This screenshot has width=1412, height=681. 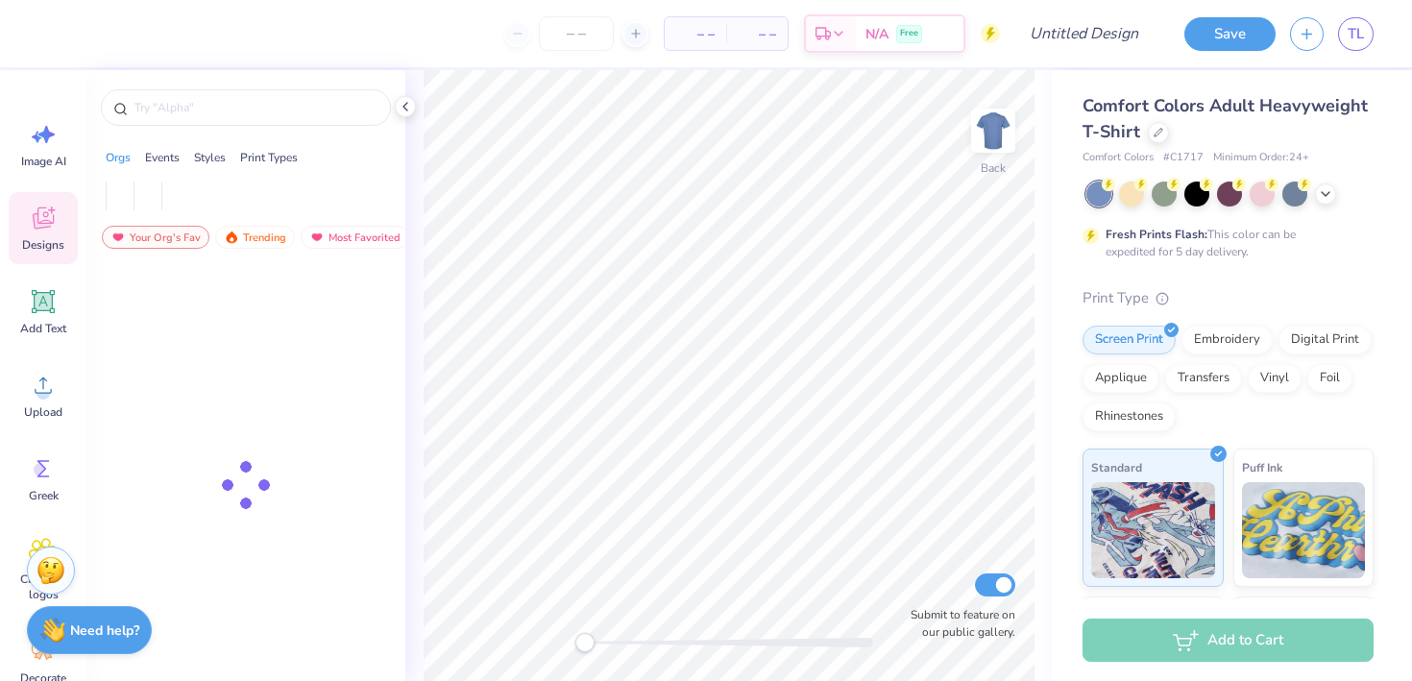 What do you see at coordinates (1121, 378) in the screenshot?
I see `div: Applique` at bounding box center [1121, 378].